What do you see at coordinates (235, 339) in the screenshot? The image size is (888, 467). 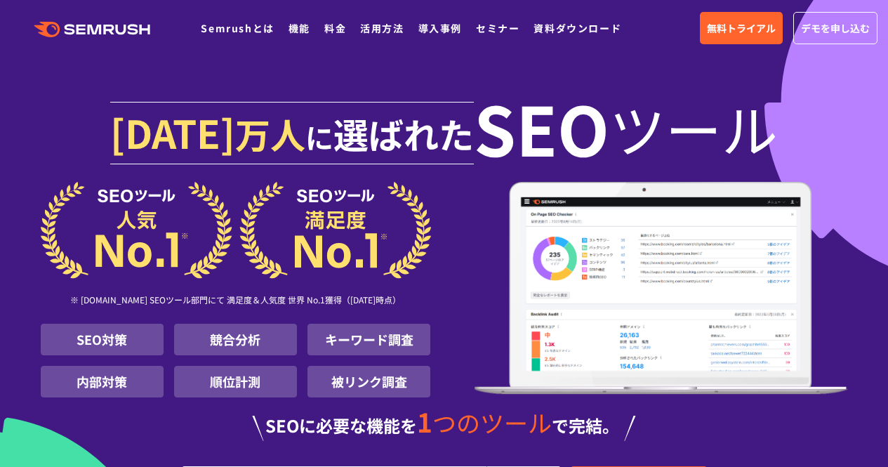 I see `li: 競合分析` at bounding box center [235, 339].